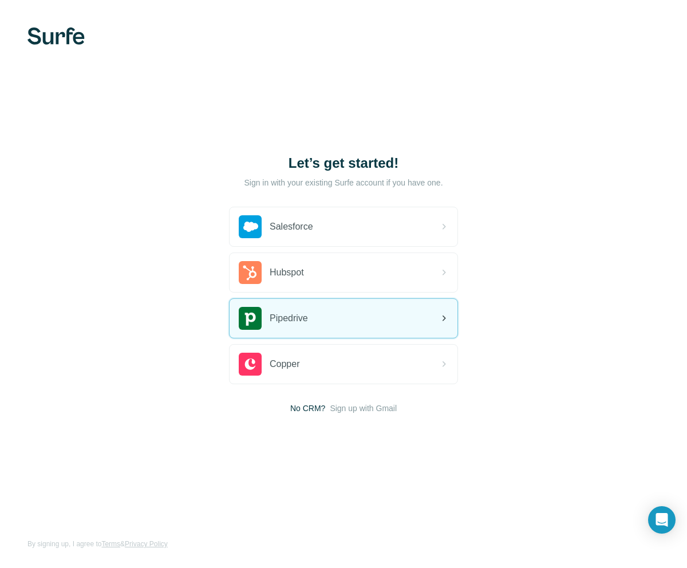  Describe the element at coordinates (343, 183) in the screenshot. I see `p: Sign in with your existing Surfe account if you have one.` at that location.